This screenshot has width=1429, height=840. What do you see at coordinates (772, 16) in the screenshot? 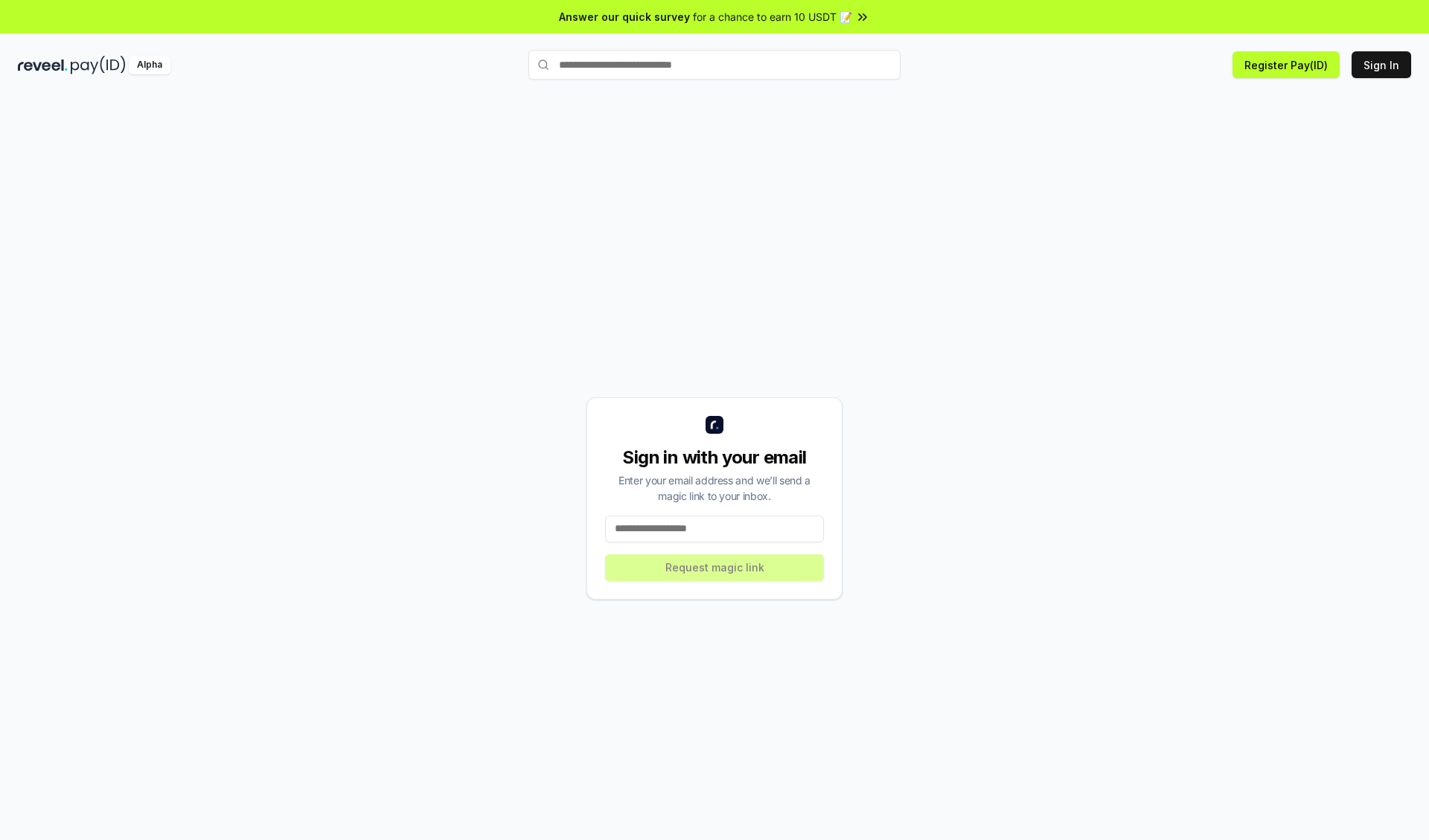
I see `span: for a chance to earn 10 USDT 📝` at bounding box center [772, 16].